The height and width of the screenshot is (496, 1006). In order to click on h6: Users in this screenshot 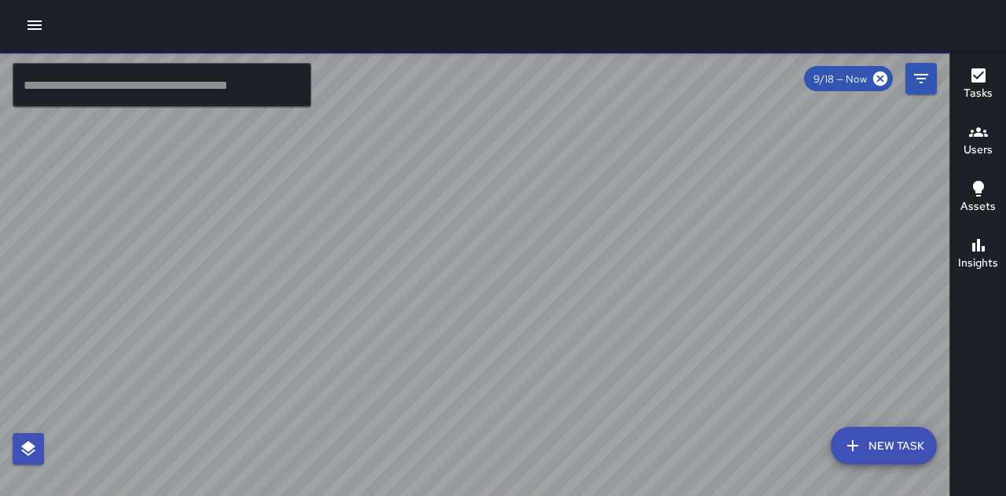, I will do `click(978, 150)`.